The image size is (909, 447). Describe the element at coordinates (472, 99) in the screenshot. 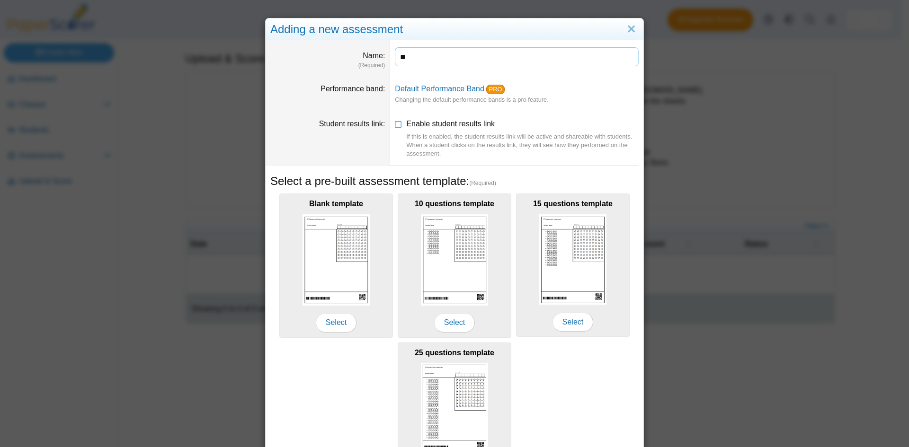

I see `small: Changing the default performance bands is a pro feature.` at that location.